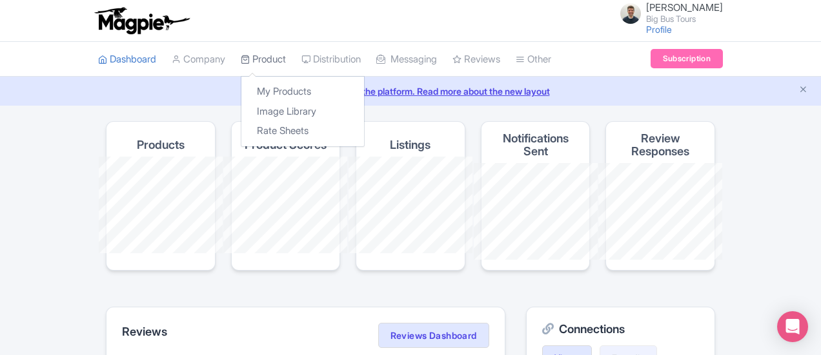 The image size is (821, 355). I want to click on a: Reviews Dashboard, so click(434, 336).